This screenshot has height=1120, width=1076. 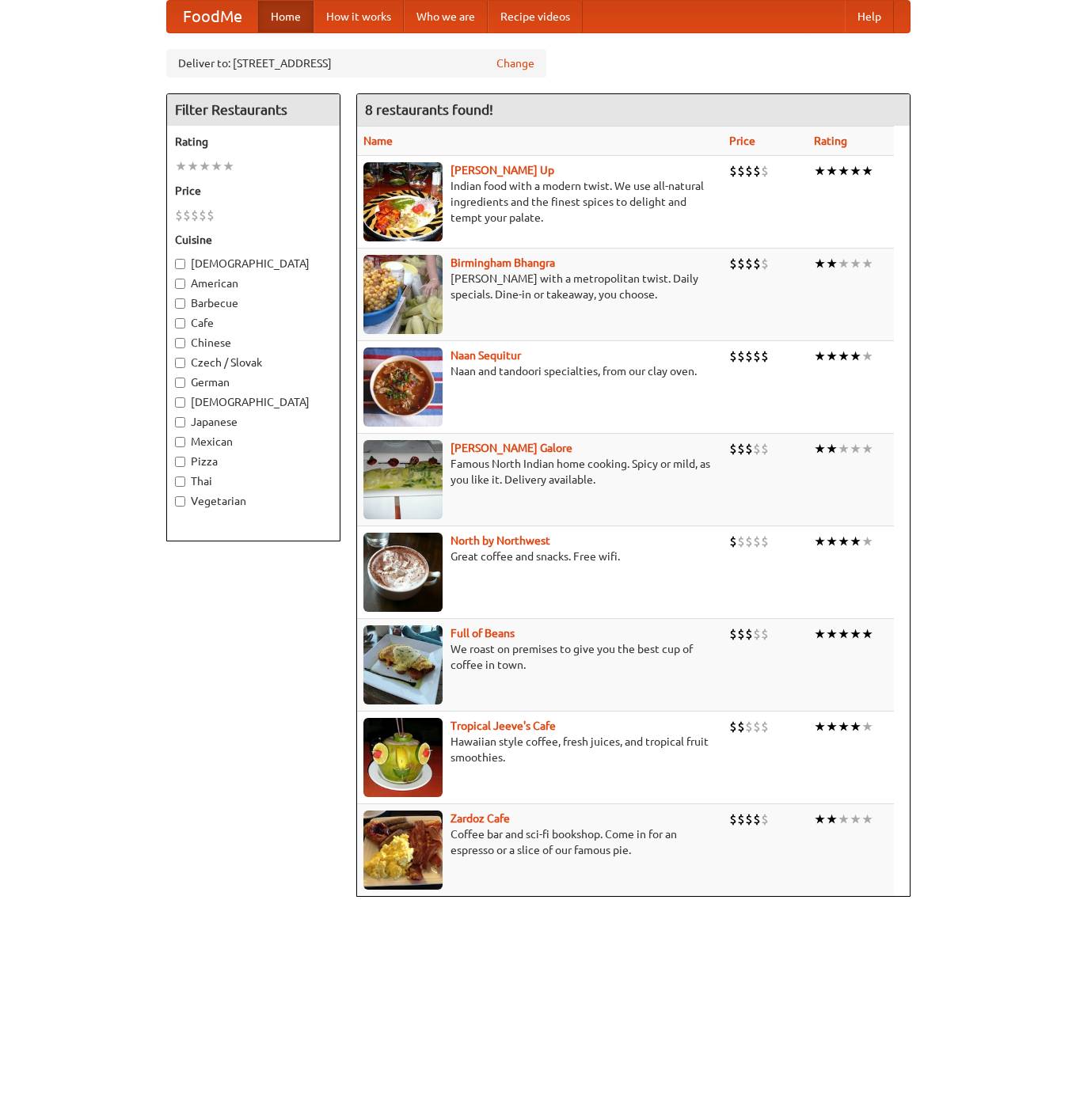 What do you see at coordinates (503, 726) in the screenshot?
I see `b: Tropical Jeeve's Cafe` at bounding box center [503, 726].